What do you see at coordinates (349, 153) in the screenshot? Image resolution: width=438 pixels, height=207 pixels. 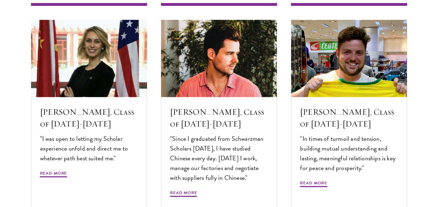 I see `p: "In times of turmoil and tension, building mutual understanding and lasting, meaningful relations...` at bounding box center [349, 153].